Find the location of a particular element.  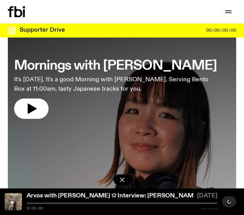

h3: Supporter Drive is located at coordinates (42, 30).